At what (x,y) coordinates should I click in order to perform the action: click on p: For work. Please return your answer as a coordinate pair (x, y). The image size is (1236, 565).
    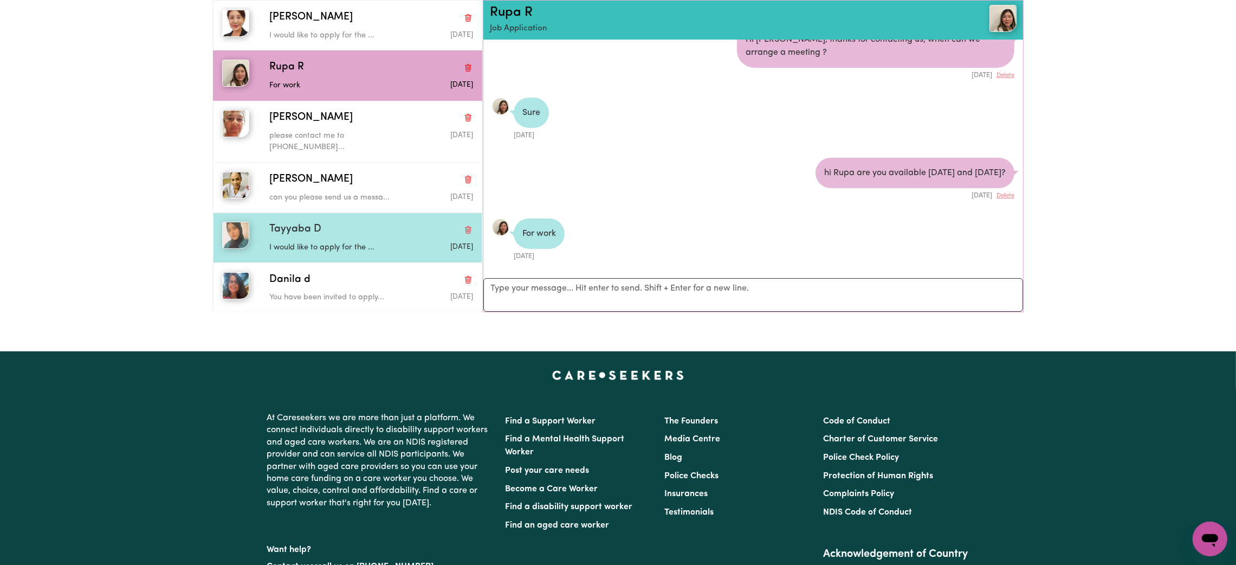
    Looking at the image, I should click on (337, 86).